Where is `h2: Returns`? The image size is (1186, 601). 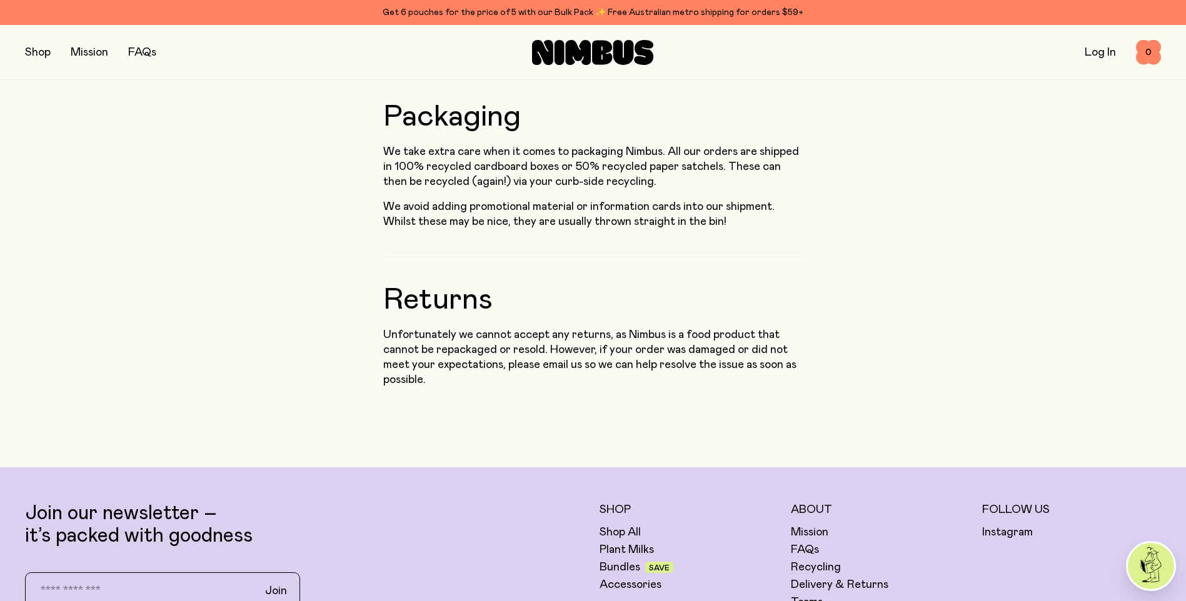
h2: Returns is located at coordinates (593, 286).